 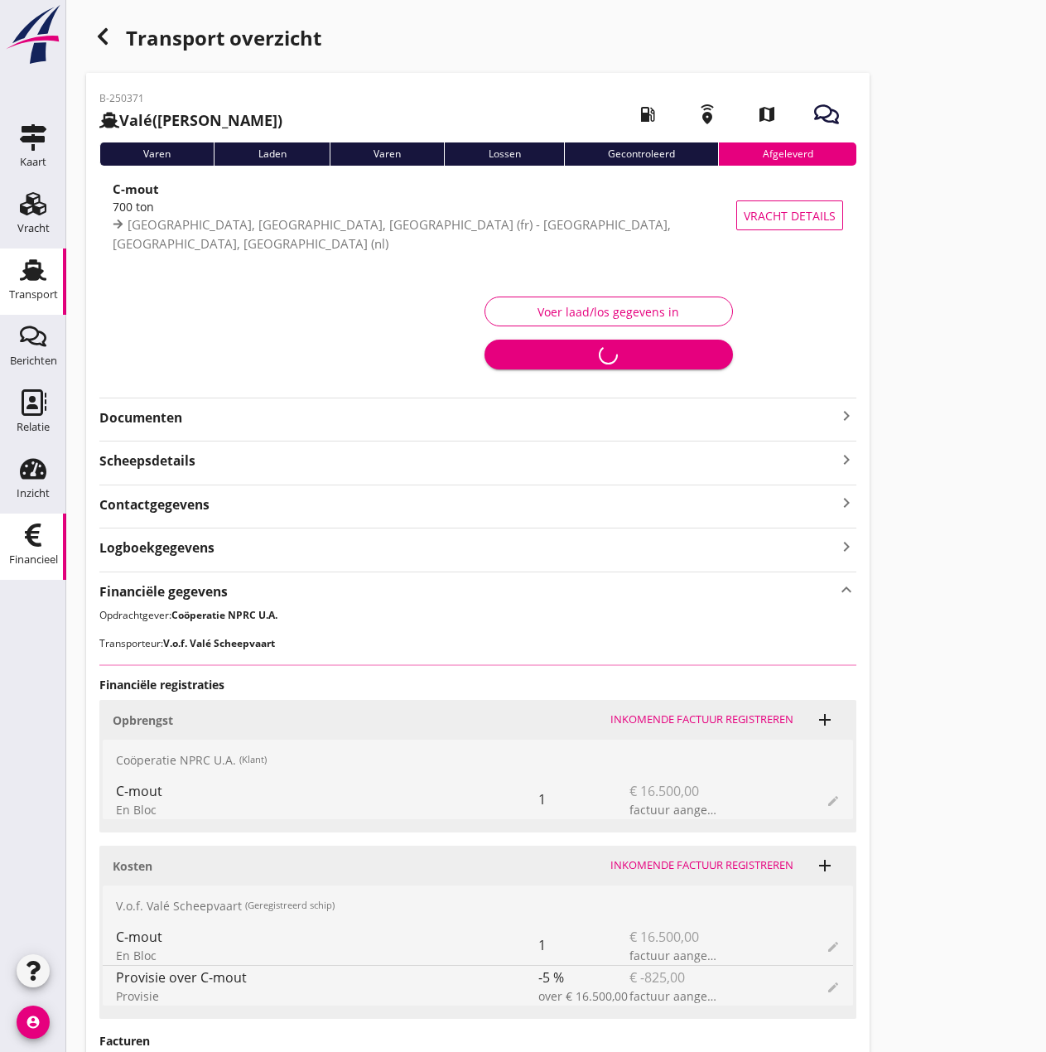 What do you see at coordinates (136, 189) in the screenshot?
I see `strong: C-mout` at bounding box center [136, 189].